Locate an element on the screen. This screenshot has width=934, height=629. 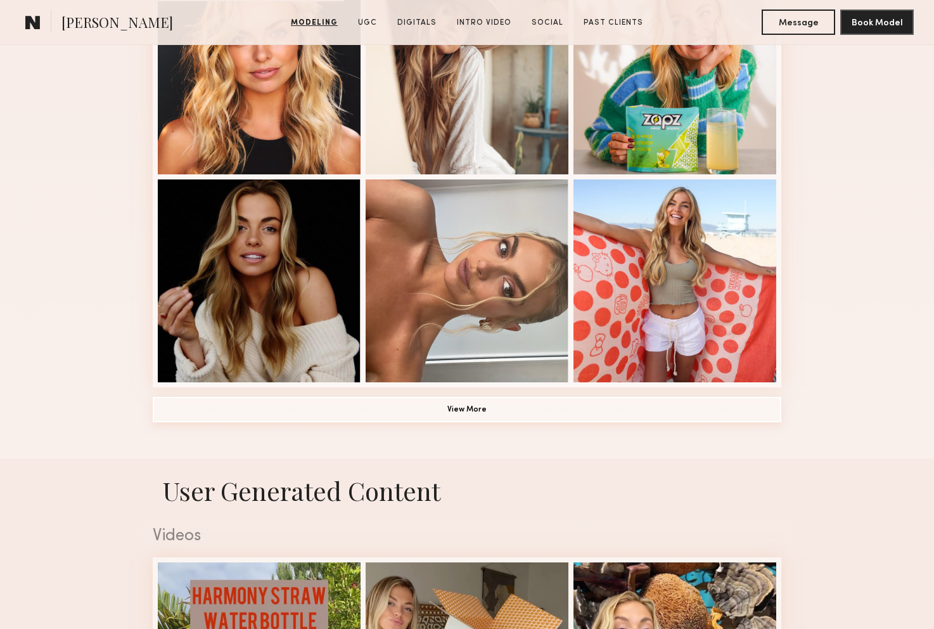
button: Book Model is located at coordinates (877, 22).